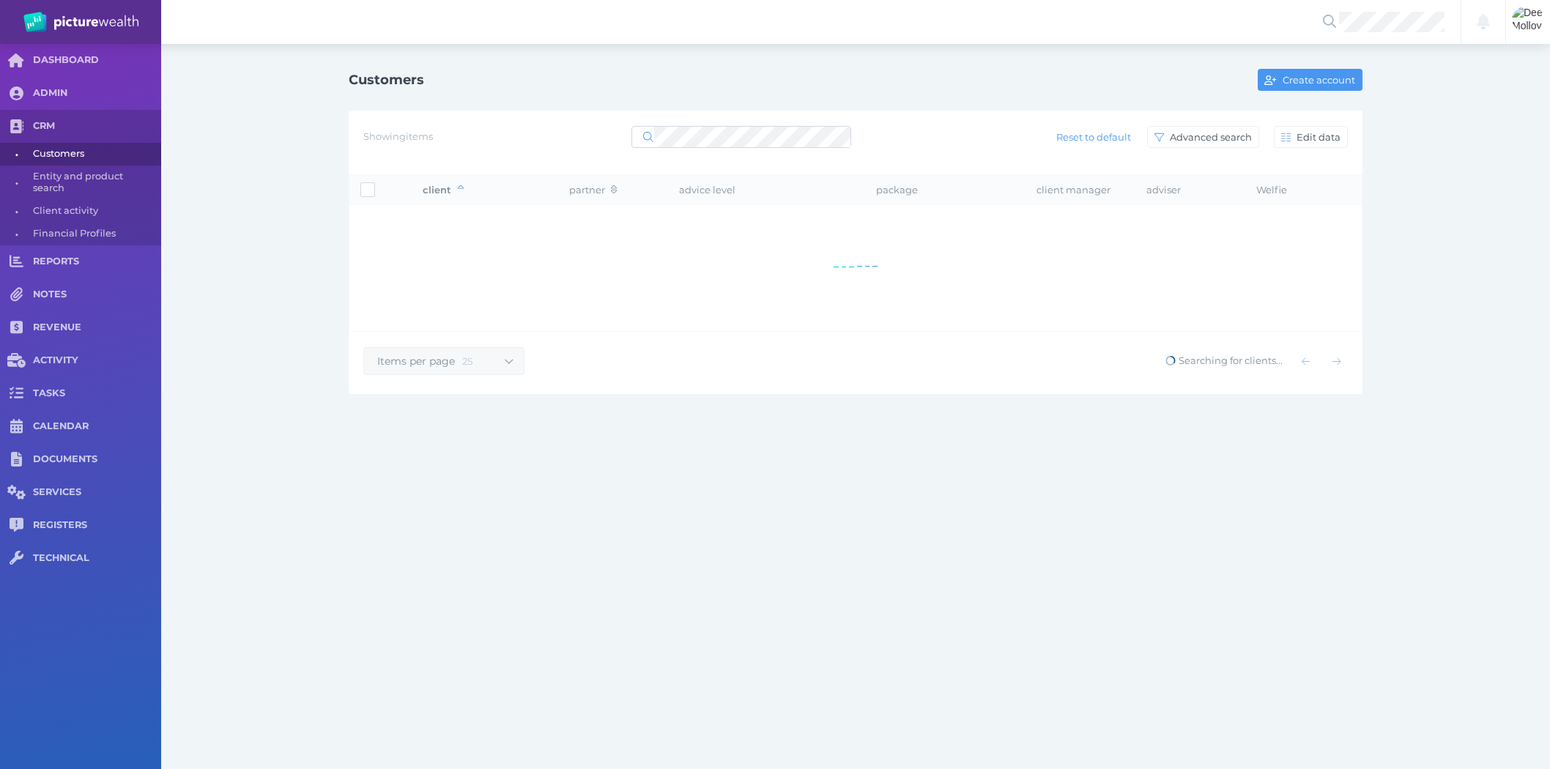 Image resolution: width=1550 pixels, height=769 pixels. I want to click on button: Edit data, so click(1310, 137).